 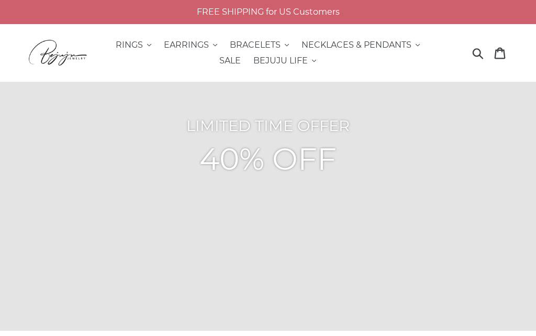 What do you see at coordinates (357, 45) in the screenshot?
I see `span: NECKLACES & PENDANTS` at bounding box center [357, 45].